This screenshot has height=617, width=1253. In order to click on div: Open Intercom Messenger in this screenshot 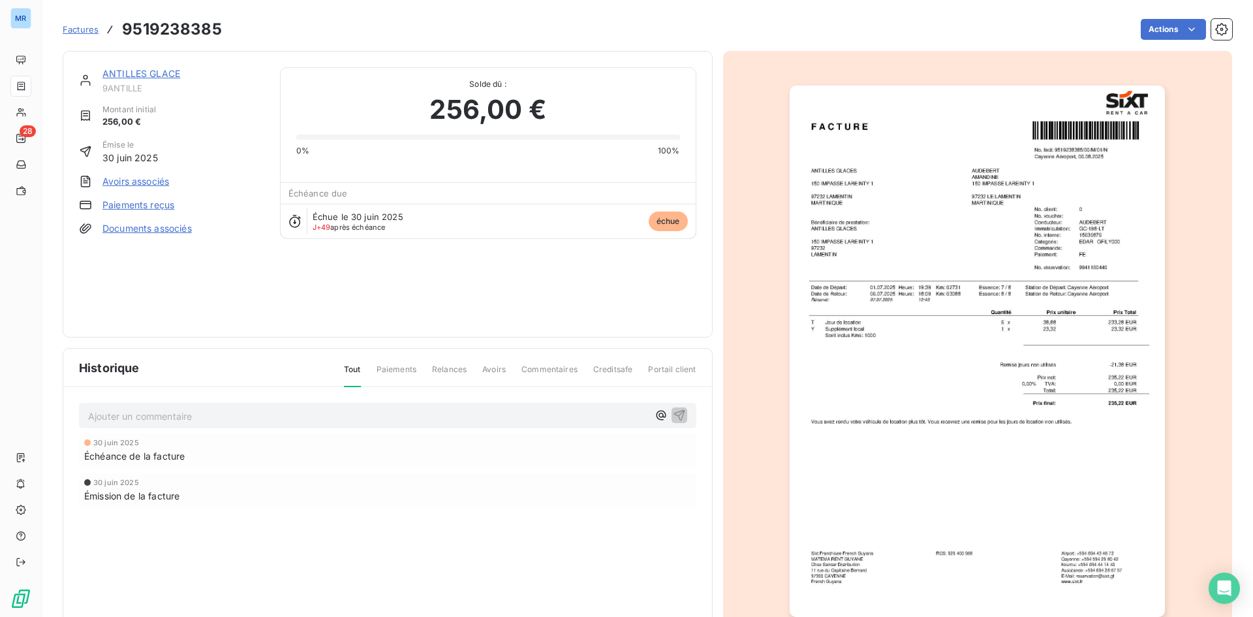, I will do `click(1224, 588)`.